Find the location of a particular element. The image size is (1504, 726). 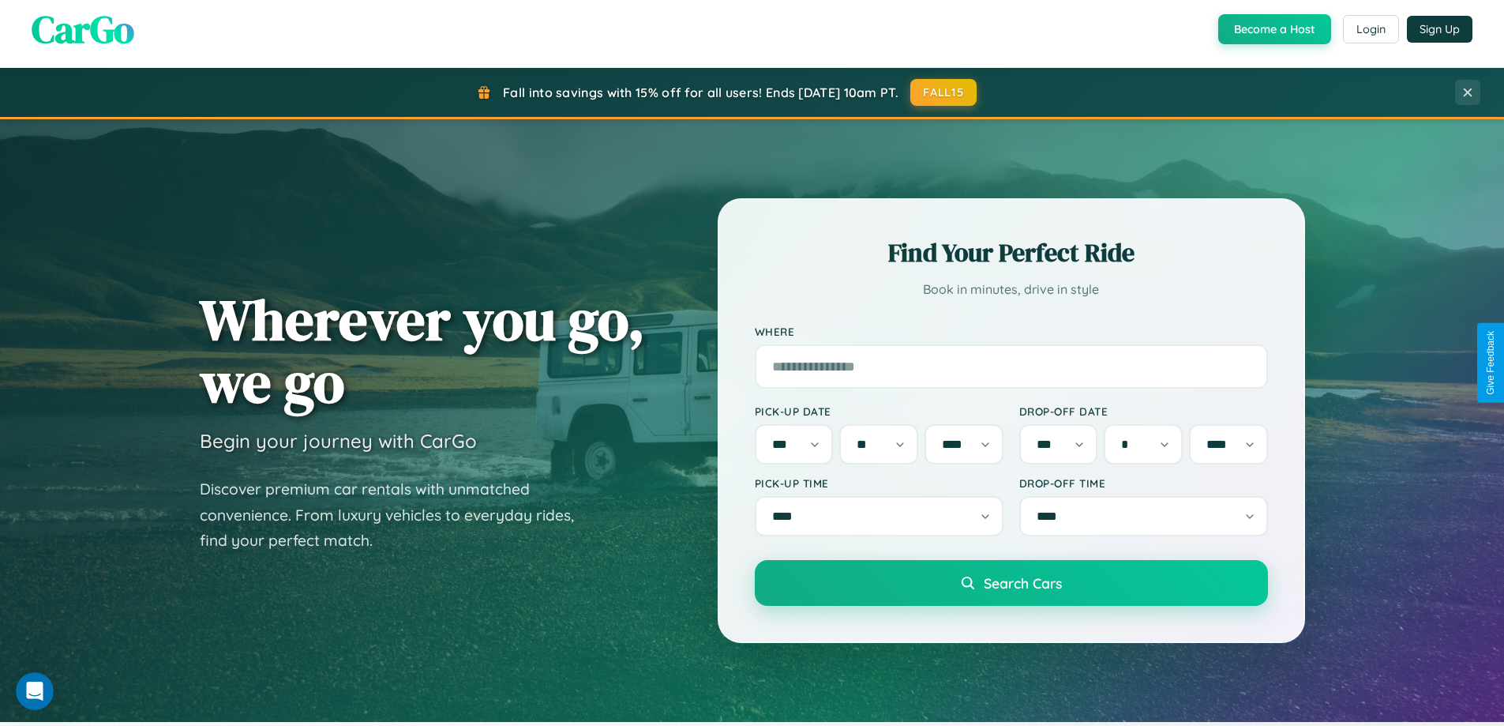

span: Search Cars is located at coordinates (1023, 583).